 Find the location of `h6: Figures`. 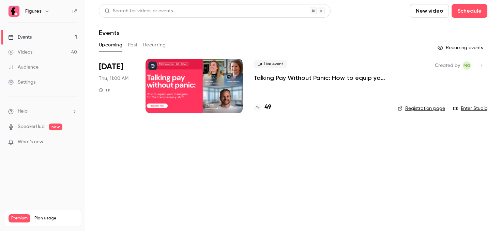

h6: Figures is located at coordinates (33, 11).